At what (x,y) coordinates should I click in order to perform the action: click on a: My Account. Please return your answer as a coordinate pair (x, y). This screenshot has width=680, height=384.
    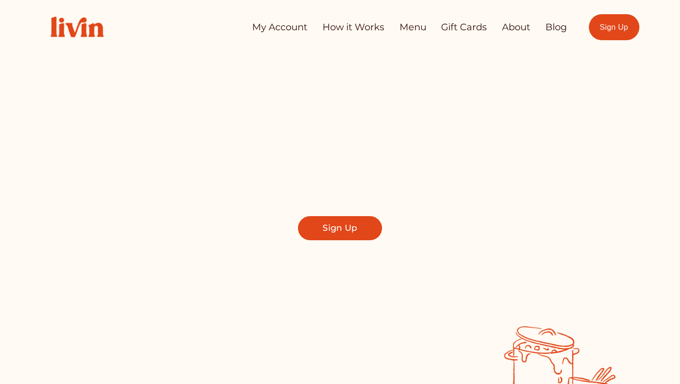
    Looking at the image, I should click on (280, 27).